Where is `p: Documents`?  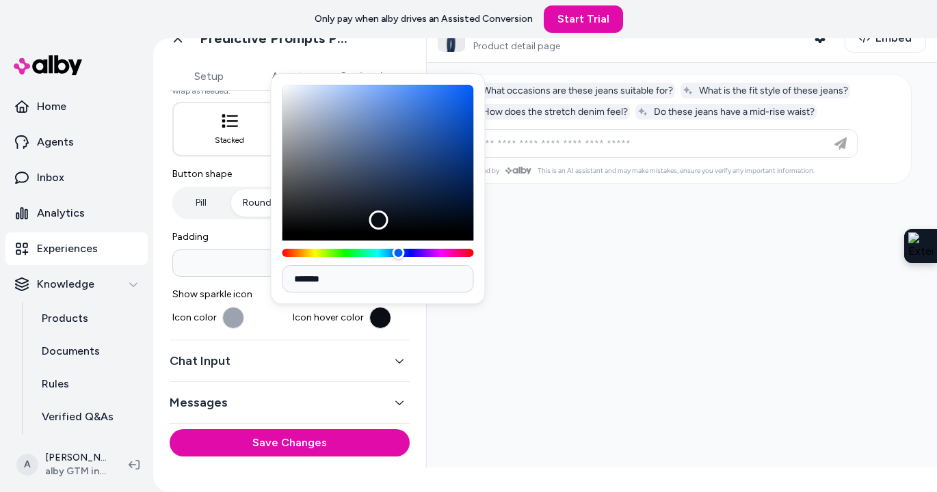 p: Documents is located at coordinates (70, 352).